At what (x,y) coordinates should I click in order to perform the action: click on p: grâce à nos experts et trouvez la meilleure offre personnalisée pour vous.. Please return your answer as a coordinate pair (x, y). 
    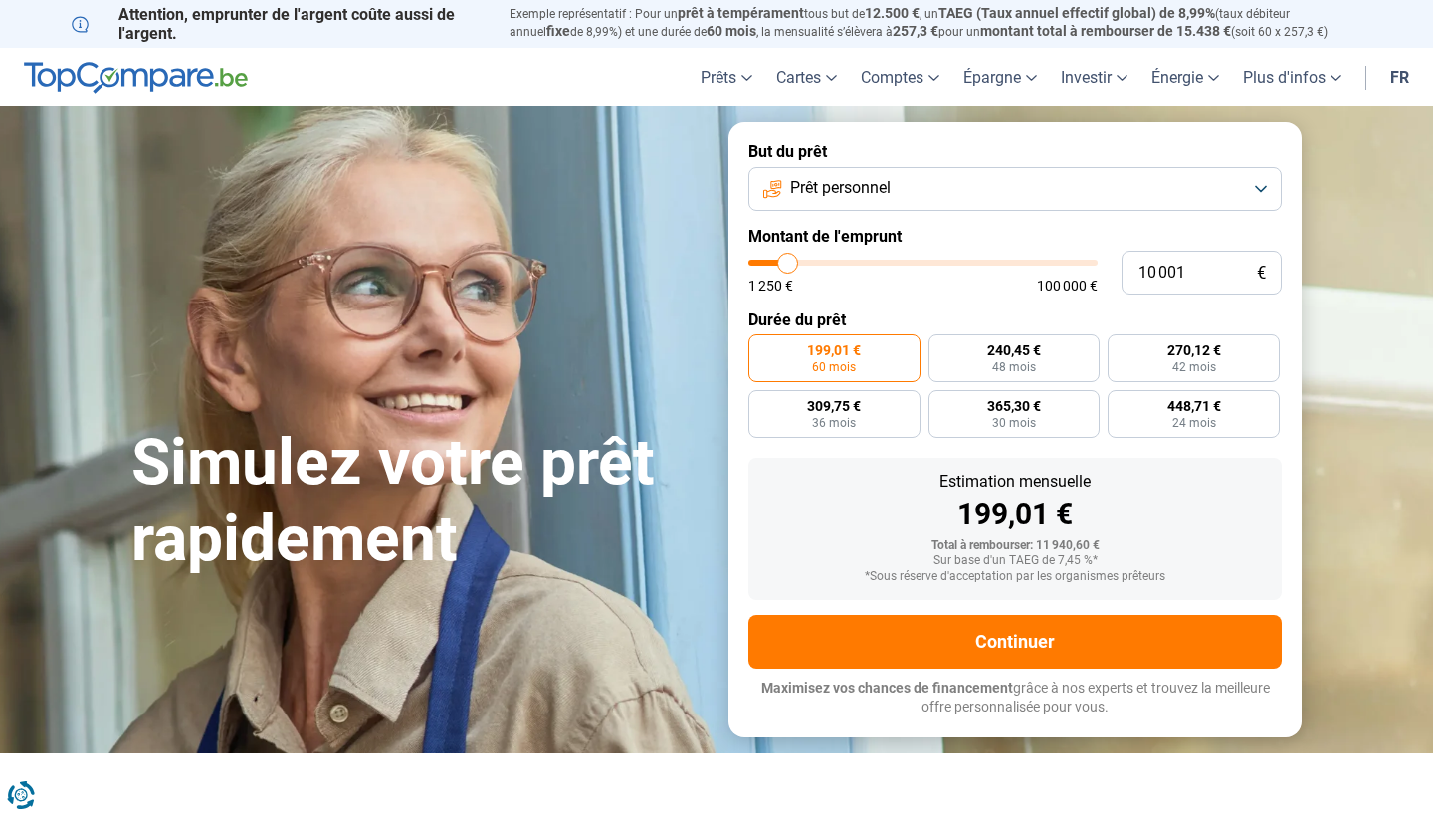
    Looking at the image, I should click on (1015, 698).